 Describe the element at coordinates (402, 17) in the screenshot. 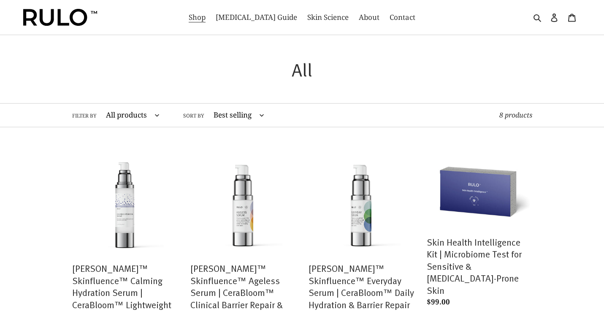

I see `span: Contact` at that location.